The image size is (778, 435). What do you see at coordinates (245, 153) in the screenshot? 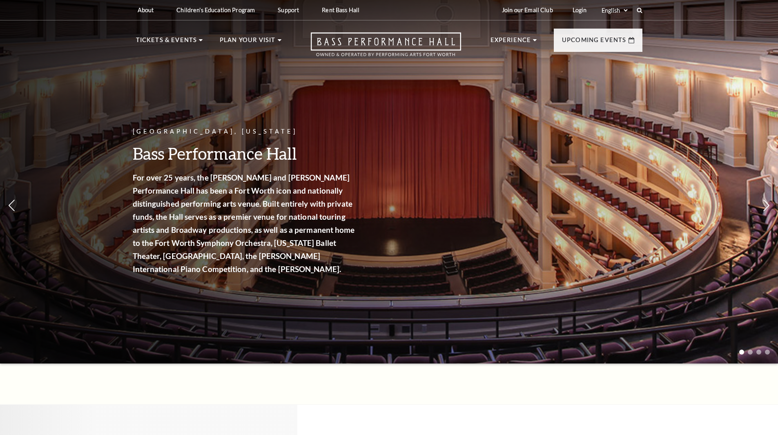
I see `h3: Bass Performance Hall` at bounding box center [245, 153].